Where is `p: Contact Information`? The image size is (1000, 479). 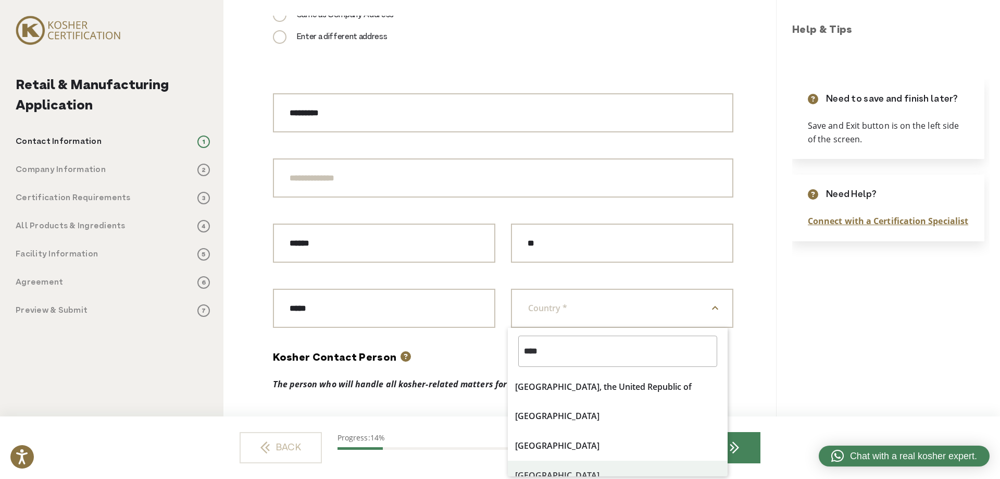 p: Contact Information is located at coordinates (58, 142).